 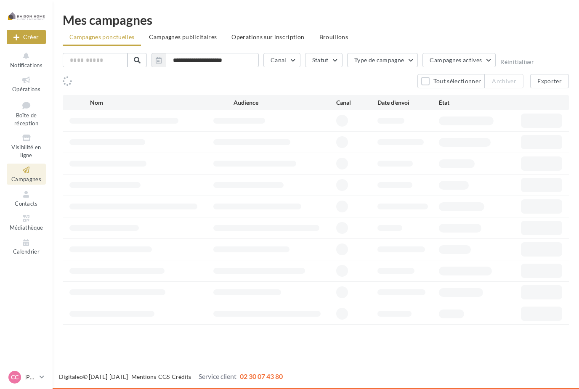 What do you see at coordinates (26, 65) in the screenshot?
I see `span: Notifications` at bounding box center [26, 65].